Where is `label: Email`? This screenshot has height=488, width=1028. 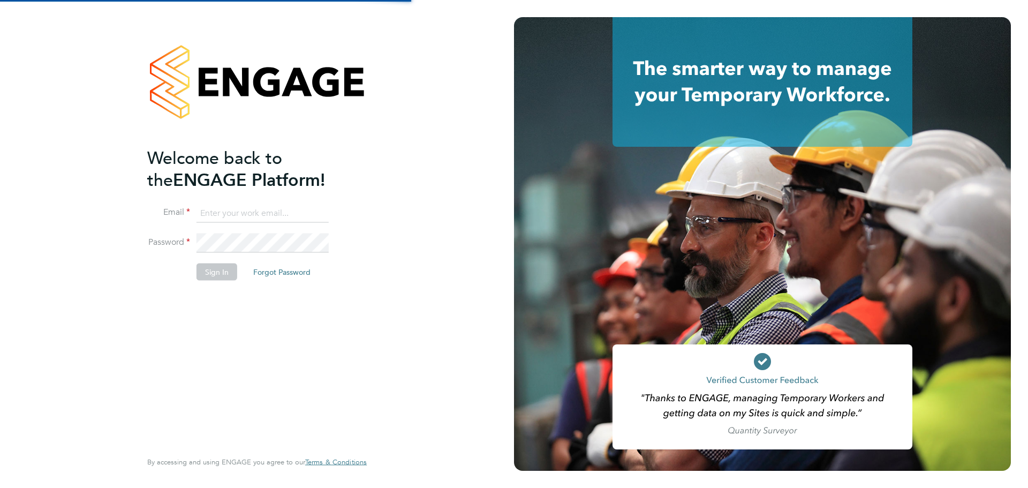
label: Email is located at coordinates (169, 212).